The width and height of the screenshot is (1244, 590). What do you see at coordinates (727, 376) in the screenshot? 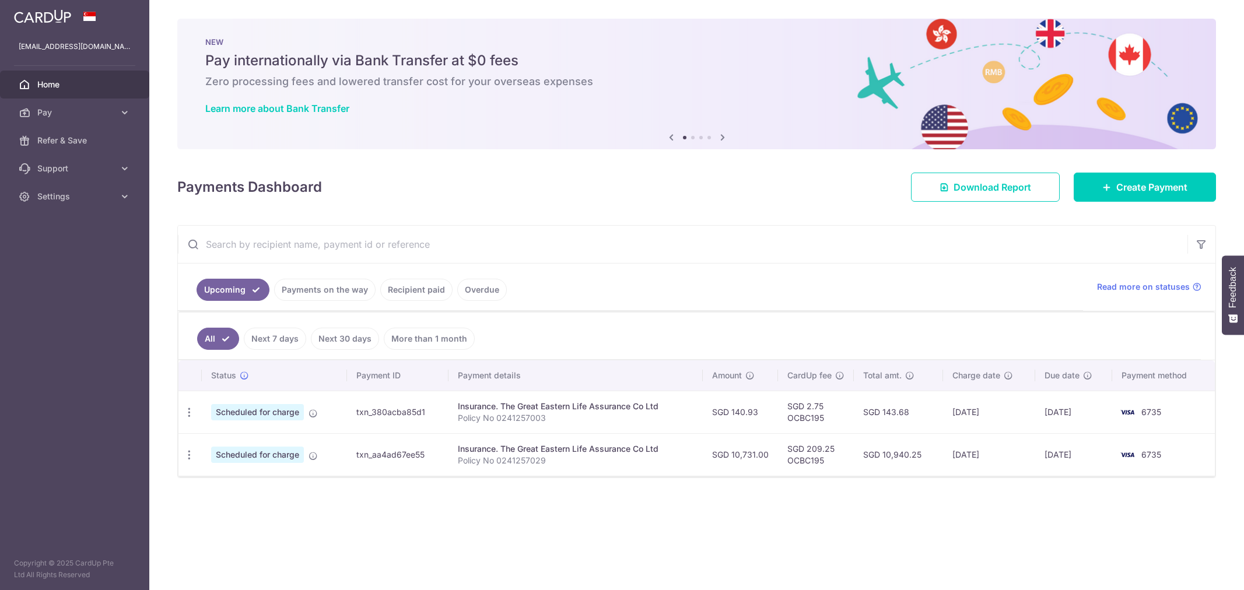
I see `span: Amount` at bounding box center [727, 376].